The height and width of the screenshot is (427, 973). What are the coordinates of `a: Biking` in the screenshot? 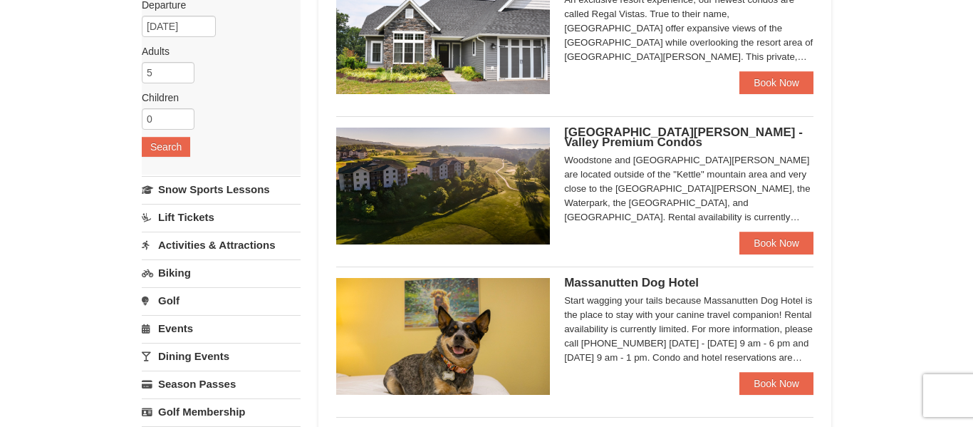 It's located at (221, 272).